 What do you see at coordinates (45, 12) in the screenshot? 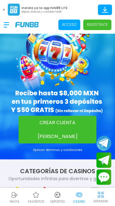
I see `p: Rápido, divertido y confiable FUN88` at bounding box center [45, 12].